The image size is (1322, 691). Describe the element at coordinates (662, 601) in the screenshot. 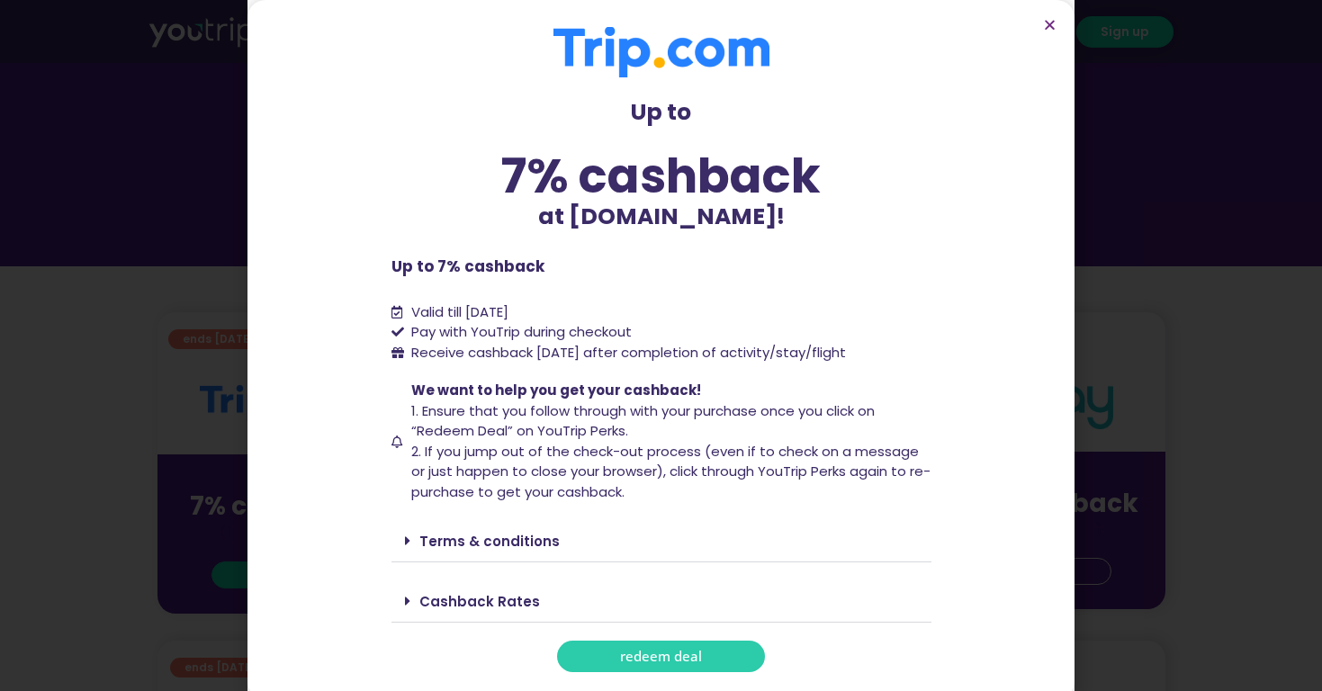

I see `div: Cashback Rates` at that location.